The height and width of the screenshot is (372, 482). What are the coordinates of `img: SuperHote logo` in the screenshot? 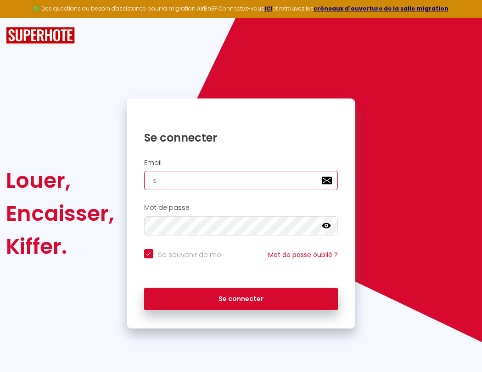 It's located at (40, 35).